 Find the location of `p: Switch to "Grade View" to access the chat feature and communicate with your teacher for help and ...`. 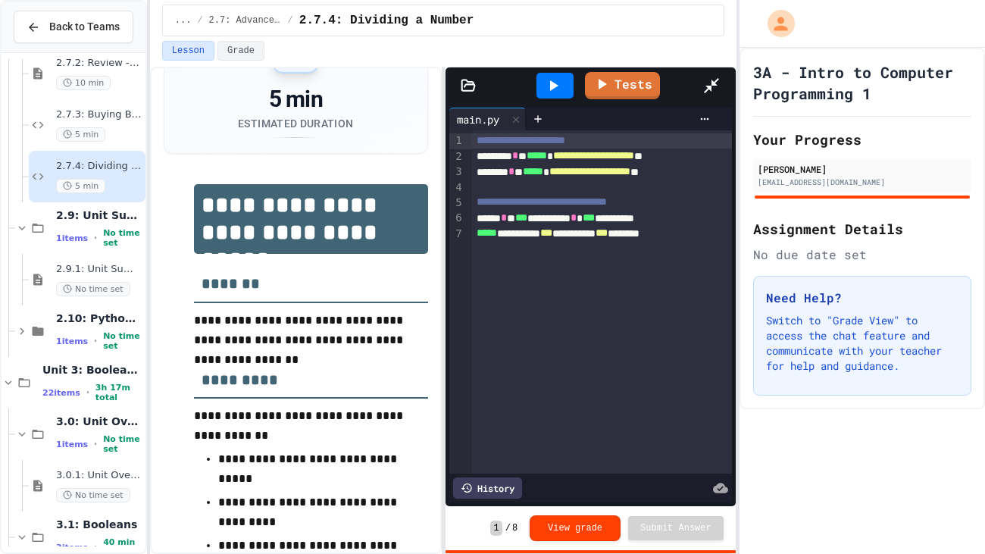

p: Switch to "Grade View" to access the chat feature and communicate with your teacher for help and ... is located at coordinates (862, 343).